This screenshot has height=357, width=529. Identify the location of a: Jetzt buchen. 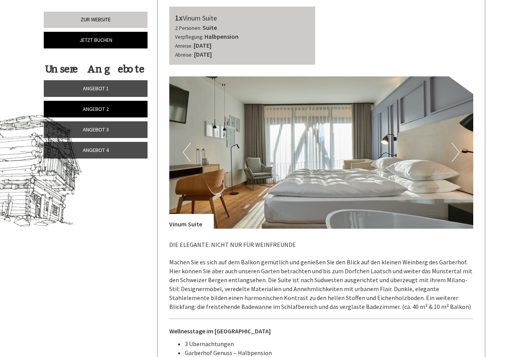
(96, 40).